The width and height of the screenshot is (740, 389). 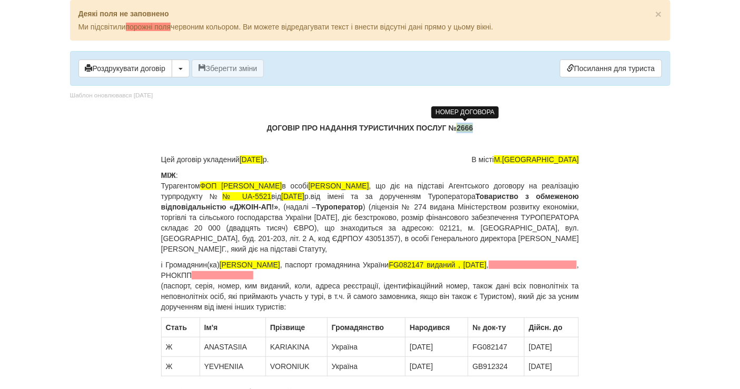 What do you see at coordinates (658, 14) in the screenshot?
I see `button: Close` at bounding box center [658, 14].